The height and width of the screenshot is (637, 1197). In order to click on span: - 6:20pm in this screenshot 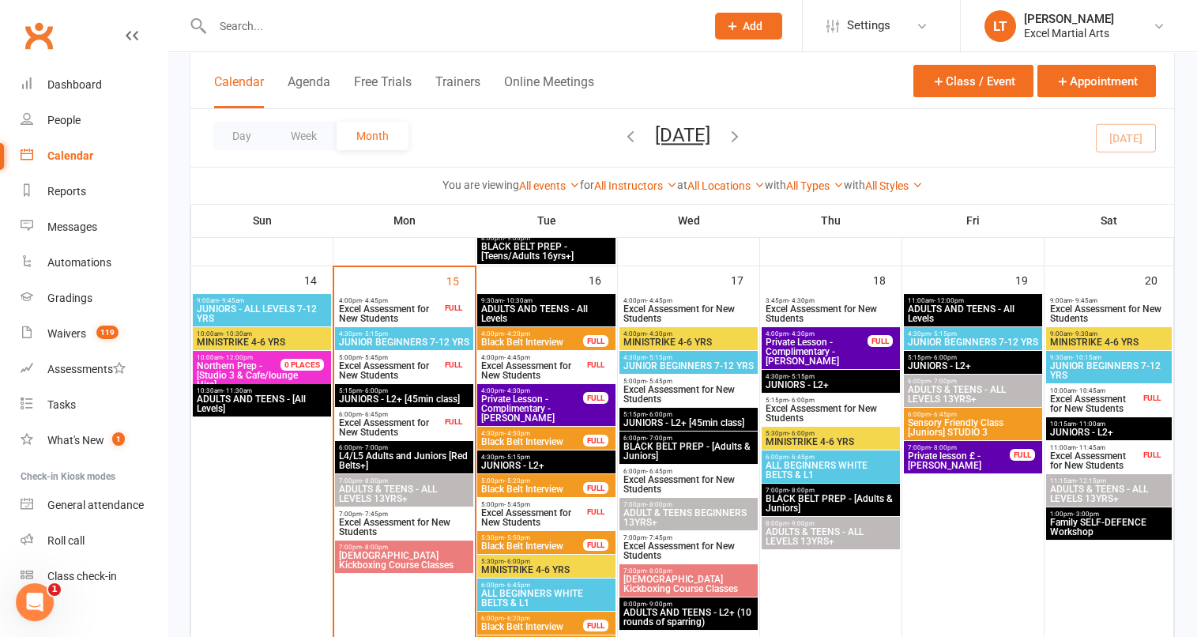, I will do `click(517, 618)`.